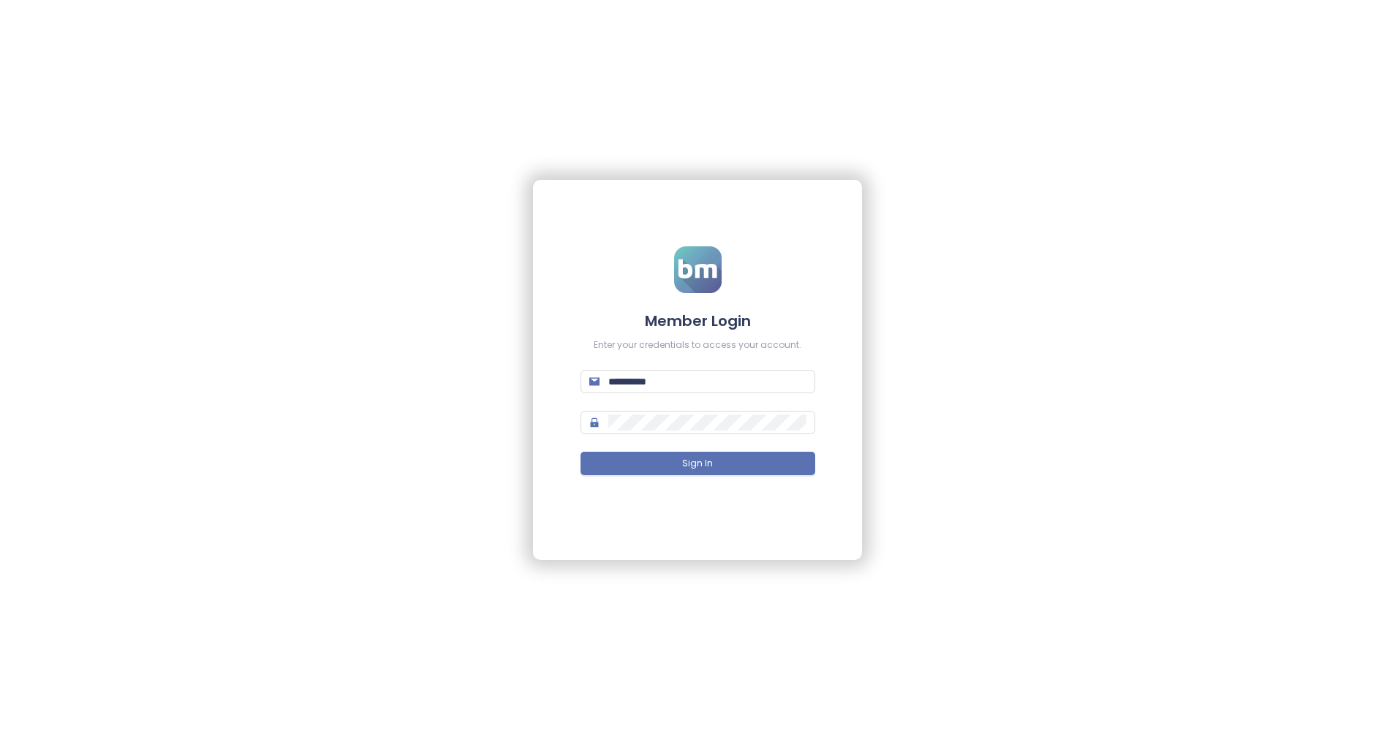  Describe the element at coordinates (697, 321) in the screenshot. I see `h4: Member Login` at that location.